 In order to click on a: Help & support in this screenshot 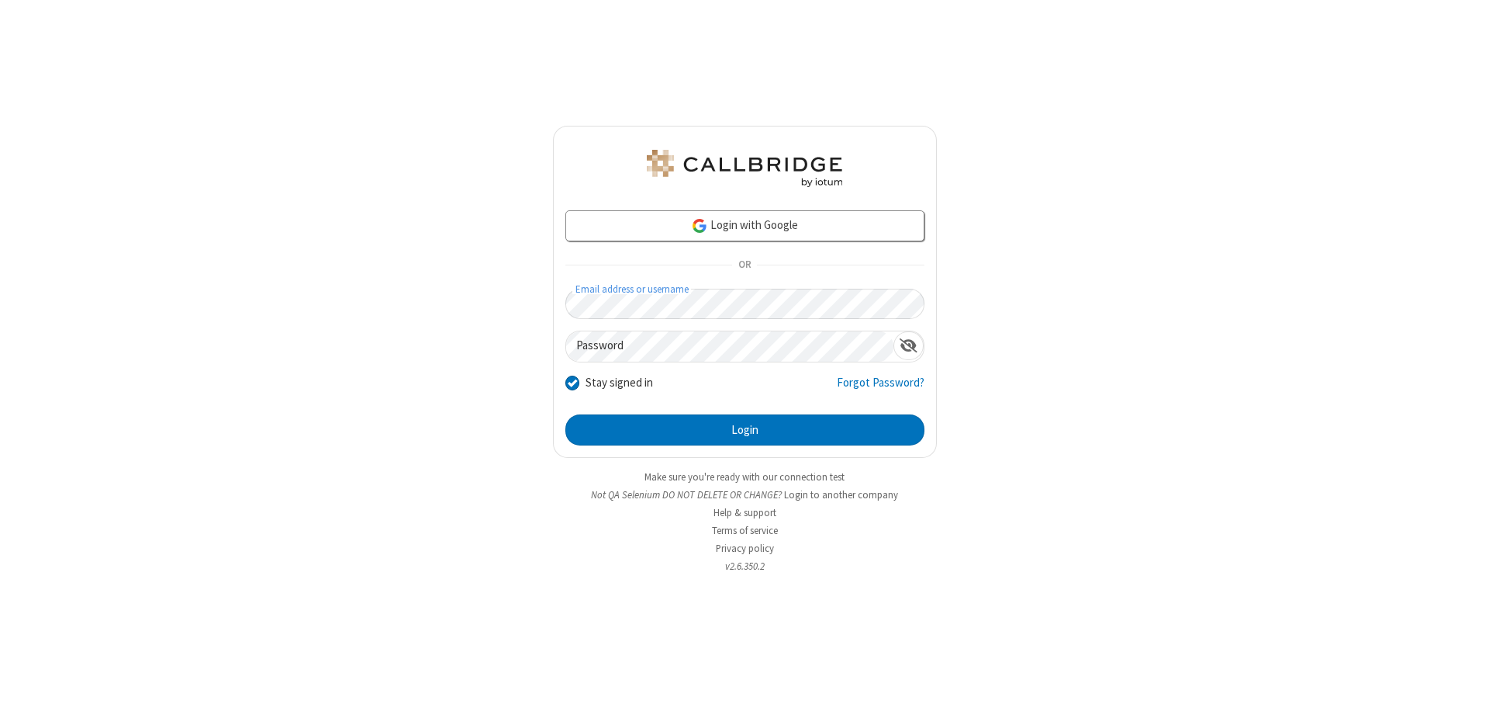, I will do `click(745, 512)`.